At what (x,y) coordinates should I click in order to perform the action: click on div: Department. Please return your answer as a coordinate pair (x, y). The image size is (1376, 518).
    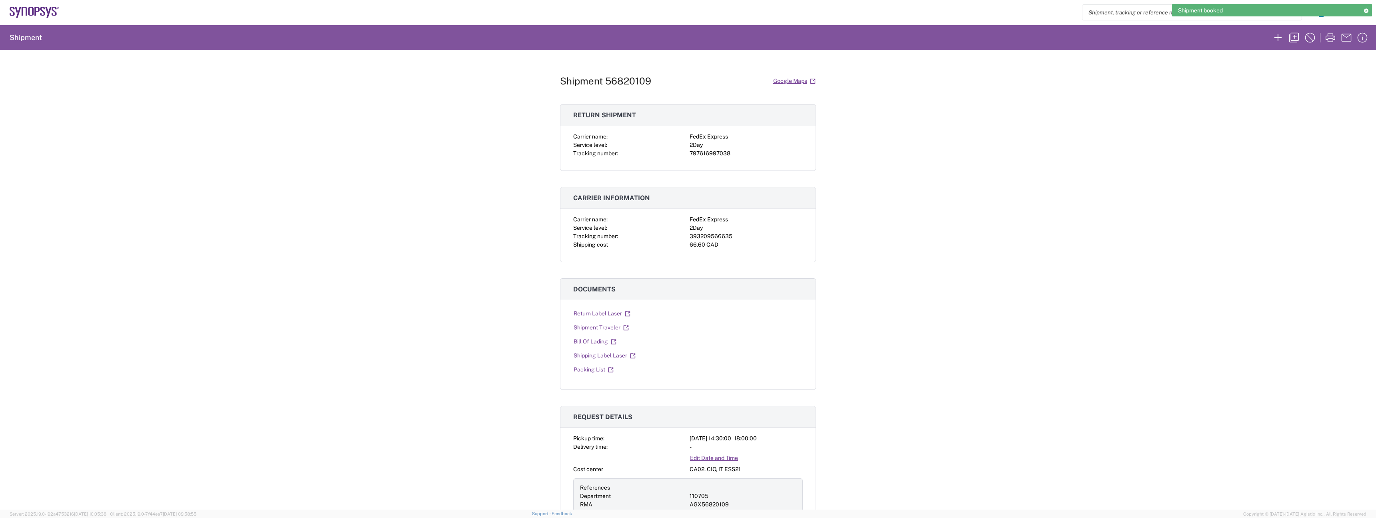
    Looking at the image, I should click on (633, 496).